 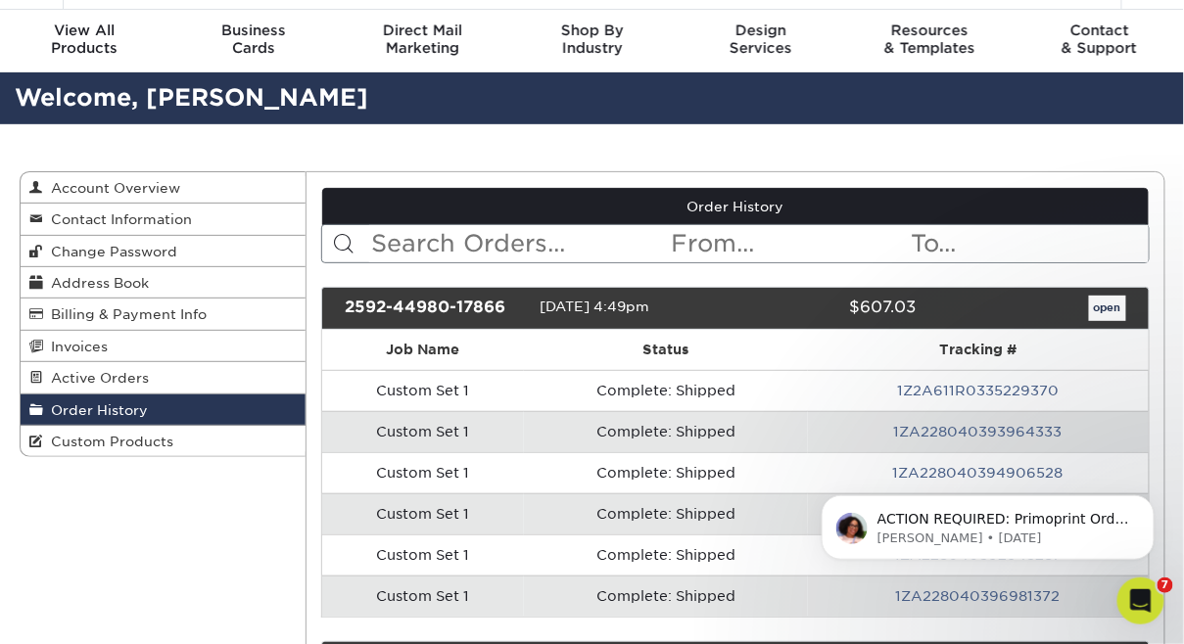 I want to click on div: & Templates, so click(x=930, y=39).